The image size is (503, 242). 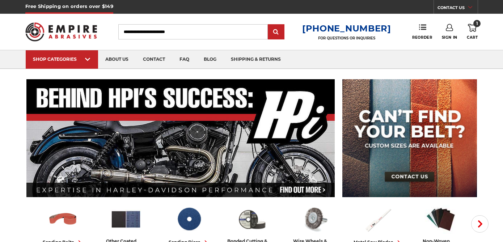 What do you see at coordinates (117, 59) in the screenshot?
I see `a: about us` at bounding box center [117, 59].